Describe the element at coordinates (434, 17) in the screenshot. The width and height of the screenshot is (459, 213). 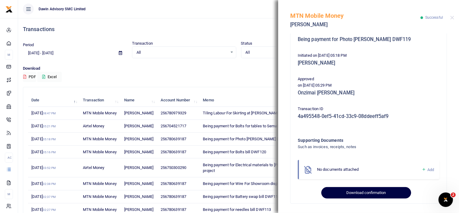
I see `span: Successful` at that location.